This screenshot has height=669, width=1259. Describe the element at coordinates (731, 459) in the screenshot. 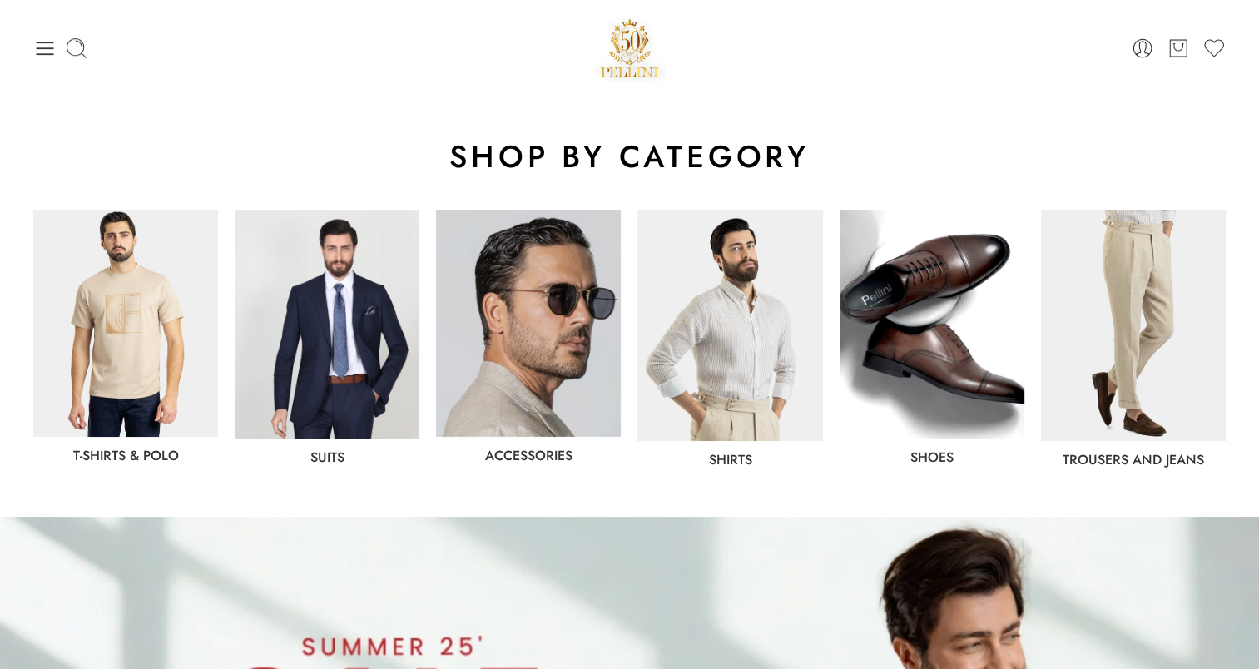

I see `a: Shirts` at that location.